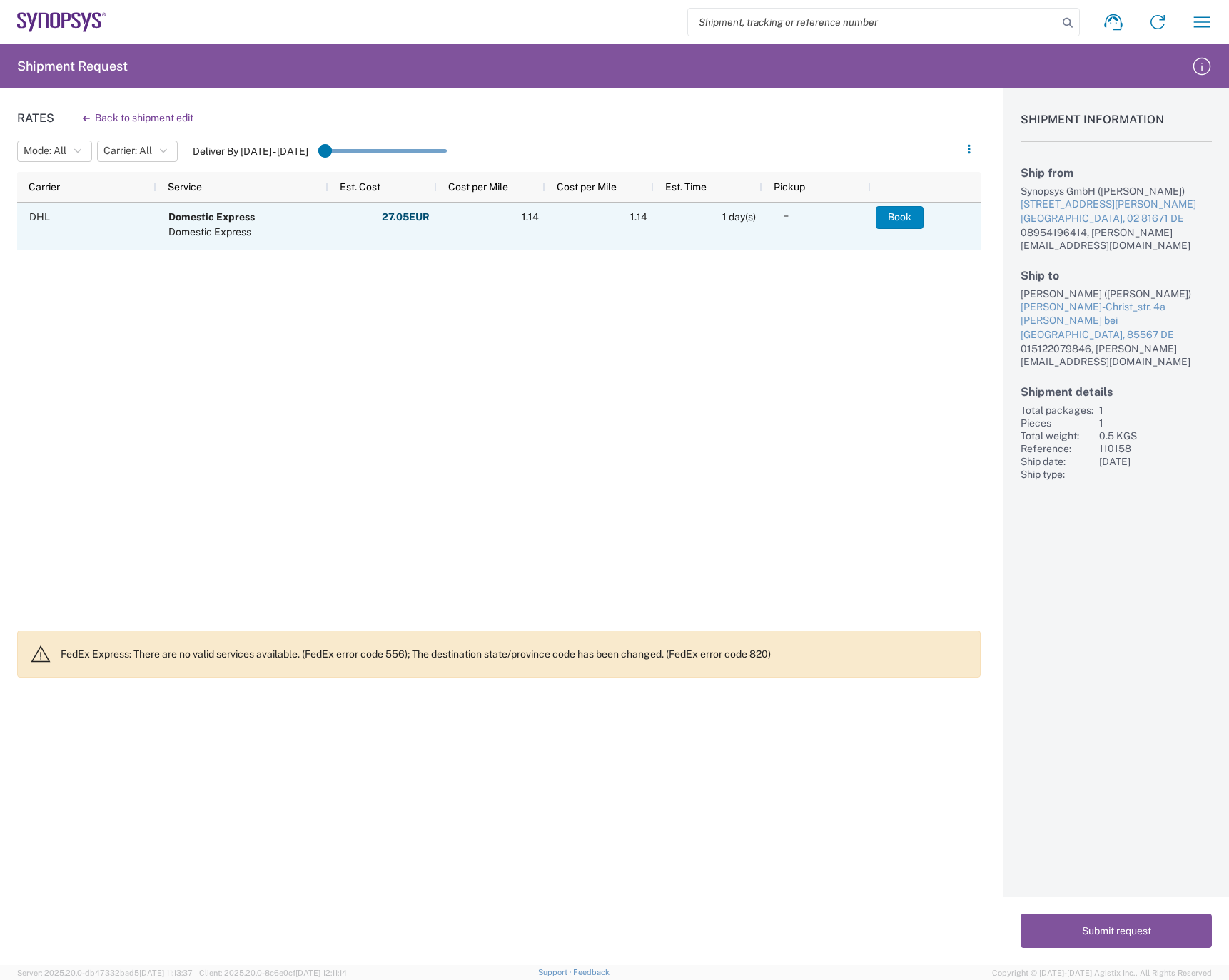 This screenshot has width=1229, height=980. What do you see at coordinates (137, 118) in the screenshot?
I see `button: Back to shipment edit` at bounding box center [137, 118].